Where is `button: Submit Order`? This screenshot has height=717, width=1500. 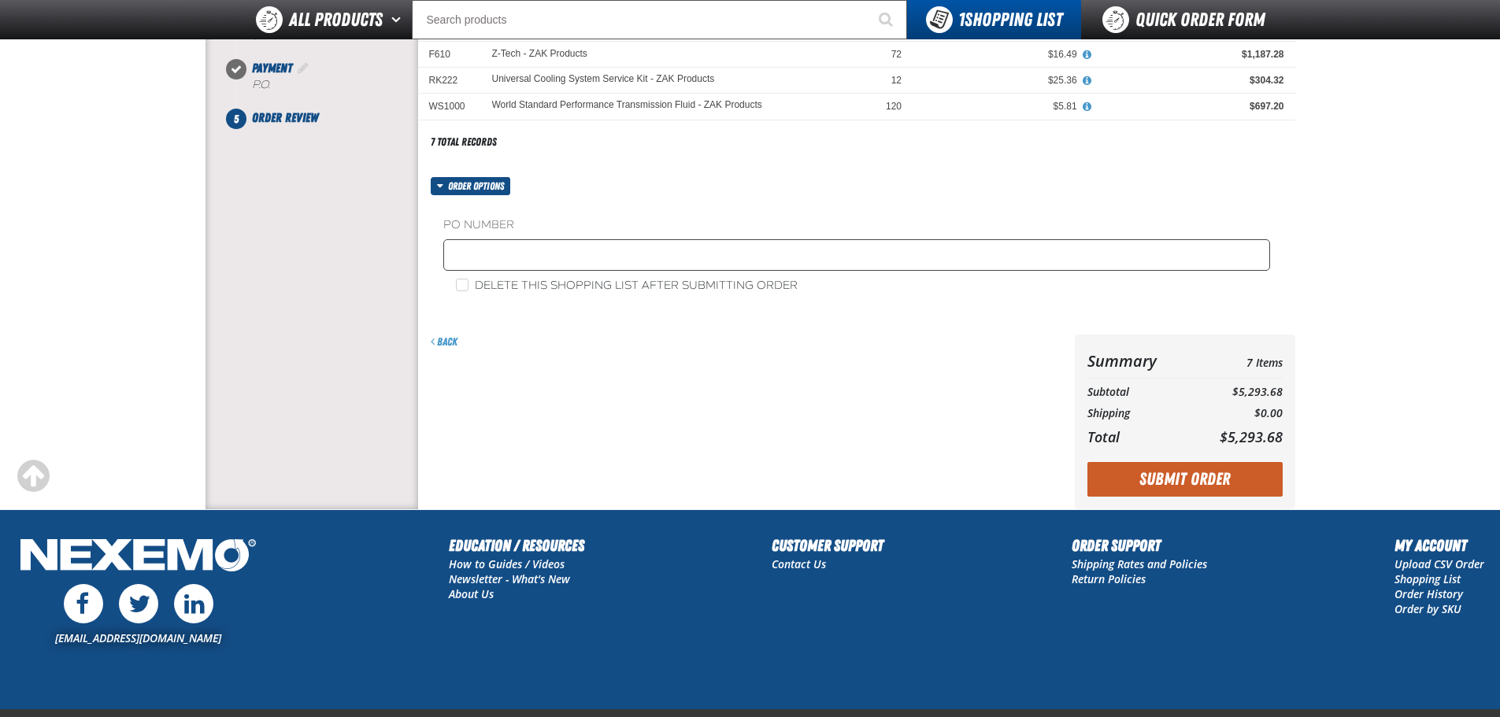 button: Submit Order is located at coordinates (1185, 480).